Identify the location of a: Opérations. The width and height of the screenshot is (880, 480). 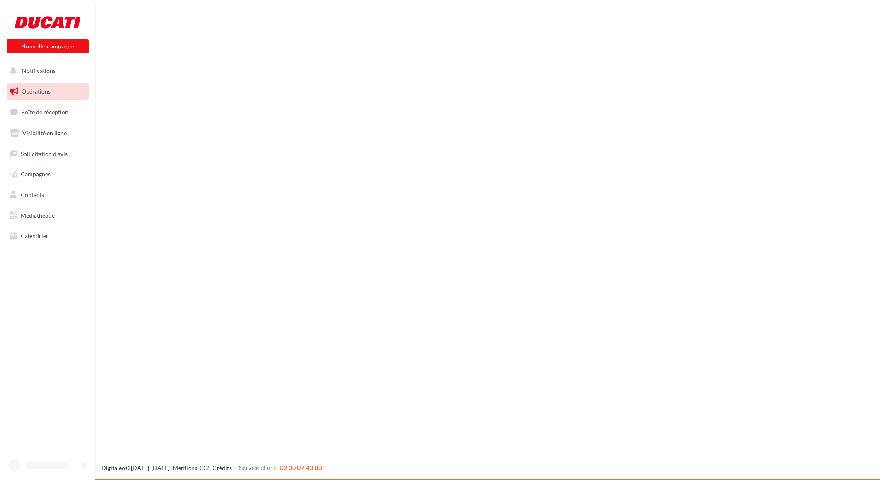
(48, 92).